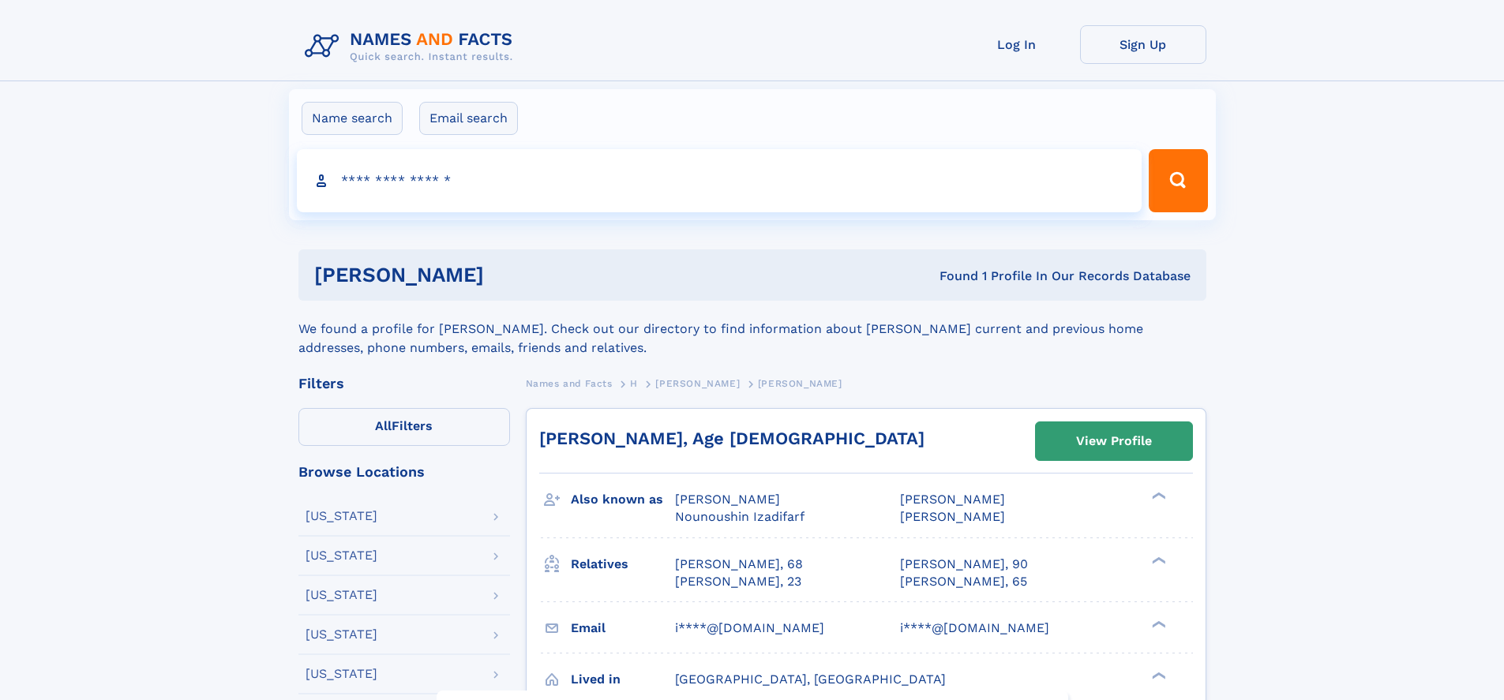 Image resolution: width=1504 pixels, height=700 pixels. Describe the element at coordinates (1114, 441) in the screenshot. I see `div: View Profile` at that location.